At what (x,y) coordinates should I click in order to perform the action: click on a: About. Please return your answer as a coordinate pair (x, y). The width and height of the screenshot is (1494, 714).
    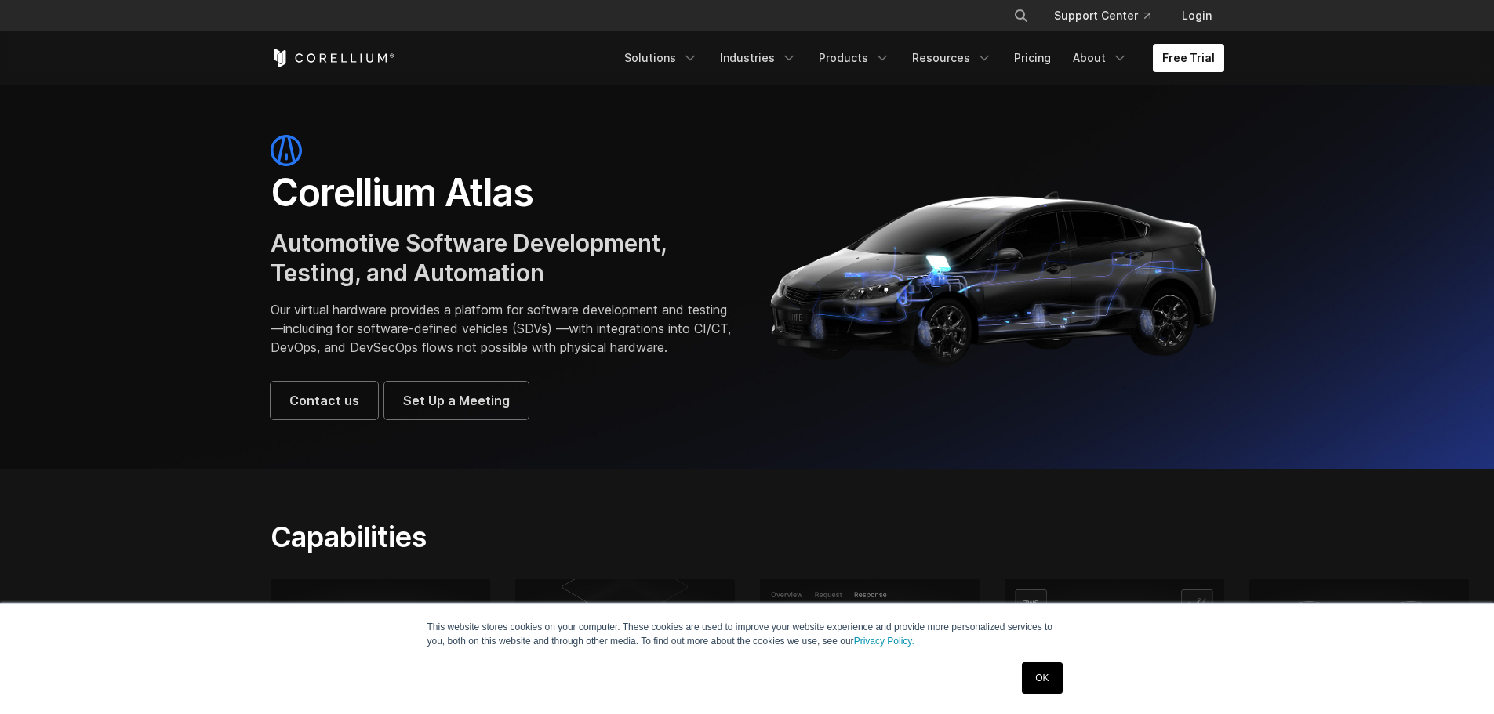
    Looking at the image, I should click on (1100, 58).